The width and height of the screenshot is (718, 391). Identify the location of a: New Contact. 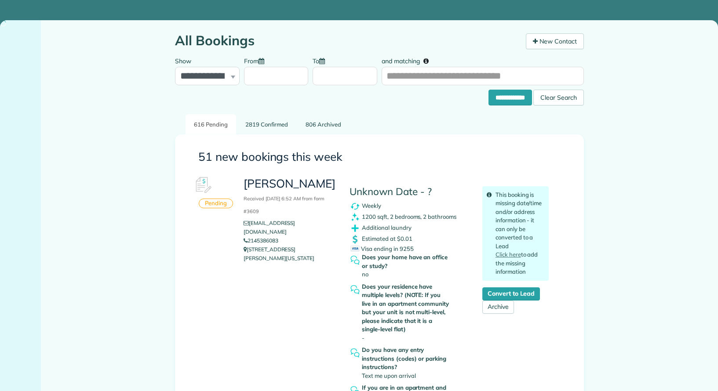
(555, 41).